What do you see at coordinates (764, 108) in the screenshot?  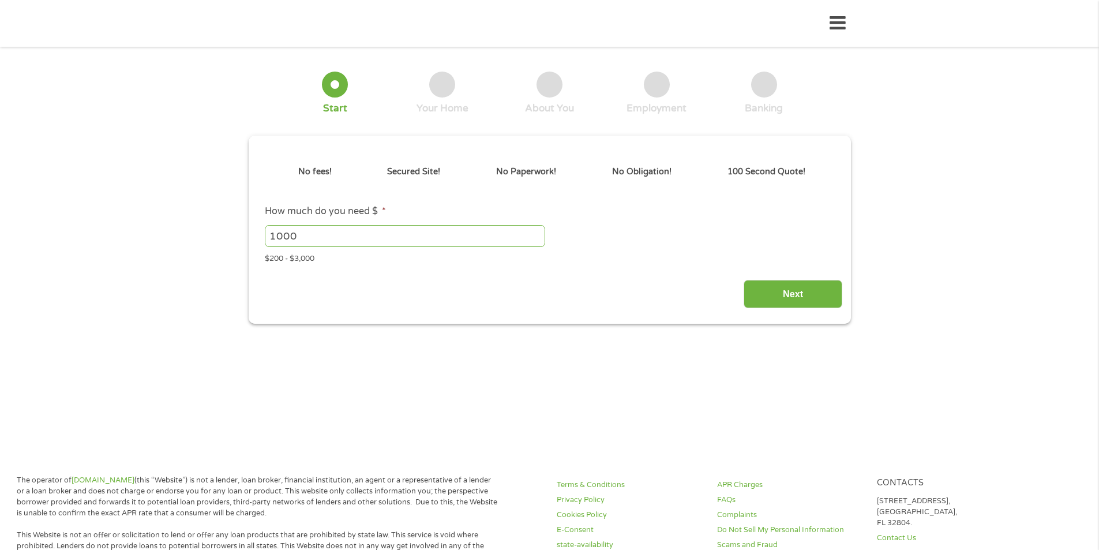 I see `div: Banking` at bounding box center [764, 108].